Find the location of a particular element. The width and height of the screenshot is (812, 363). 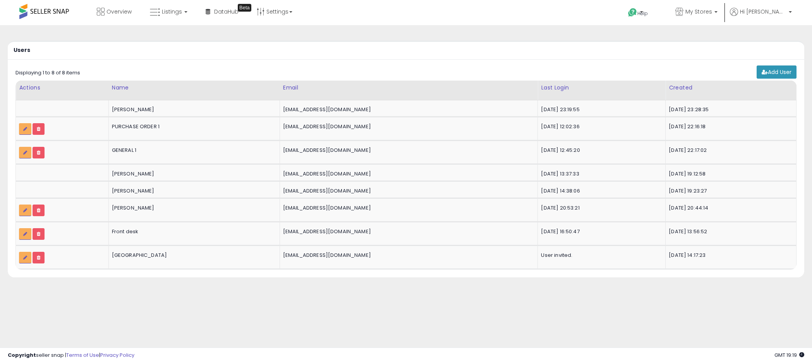

div: User invited. is located at coordinates (600, 255).